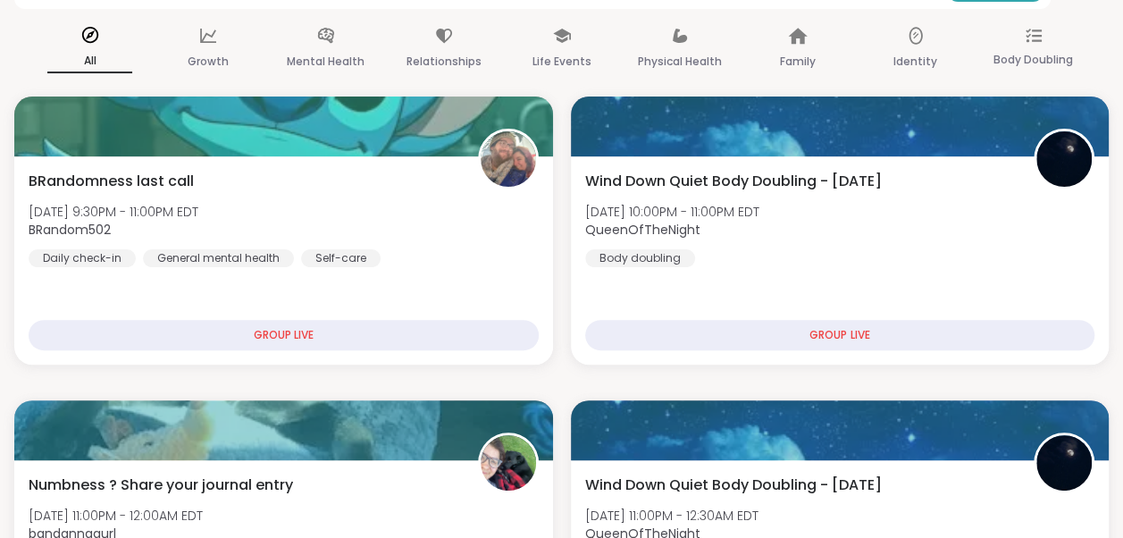  Describe the element at coordinates (218, 258) in the screenshot. I see `div: General mental health` at that location.